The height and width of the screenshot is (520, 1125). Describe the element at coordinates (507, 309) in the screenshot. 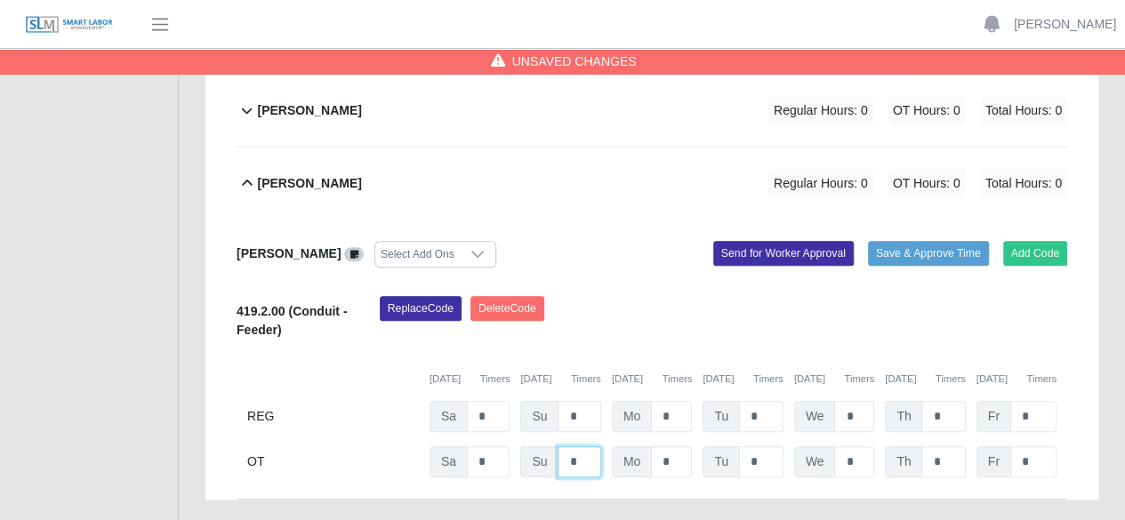

I see `button: DeleteCode` at that location.